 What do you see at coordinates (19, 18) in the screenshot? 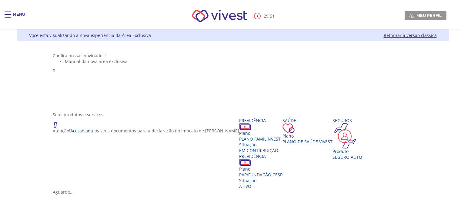
I see `div: Menu` at bounding box center [19, 18].